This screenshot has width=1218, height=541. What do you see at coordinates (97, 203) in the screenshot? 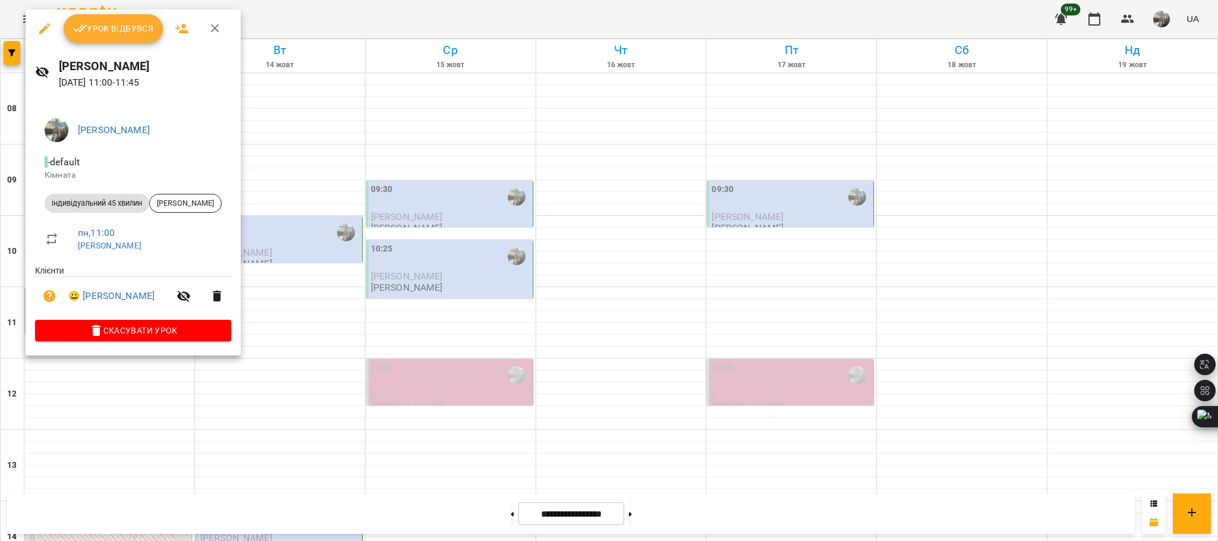
I see `span: індивідуальний 45 хвилин` at bounding box center [97, 203].